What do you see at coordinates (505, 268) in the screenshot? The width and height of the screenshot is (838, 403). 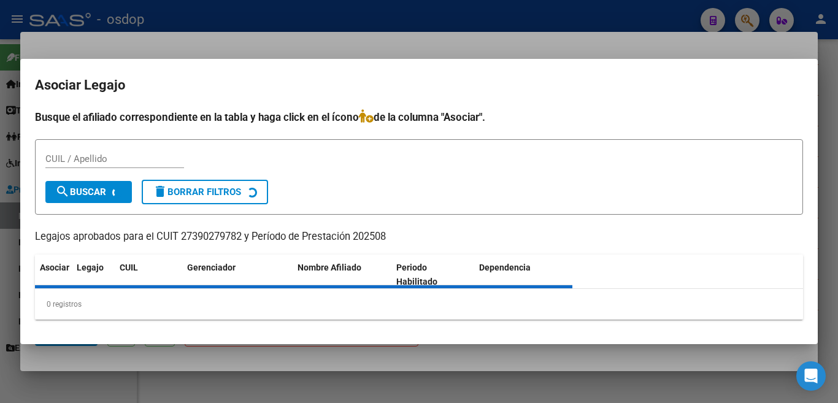 I see `span: Dependencia` at bounding box center [505, 268].